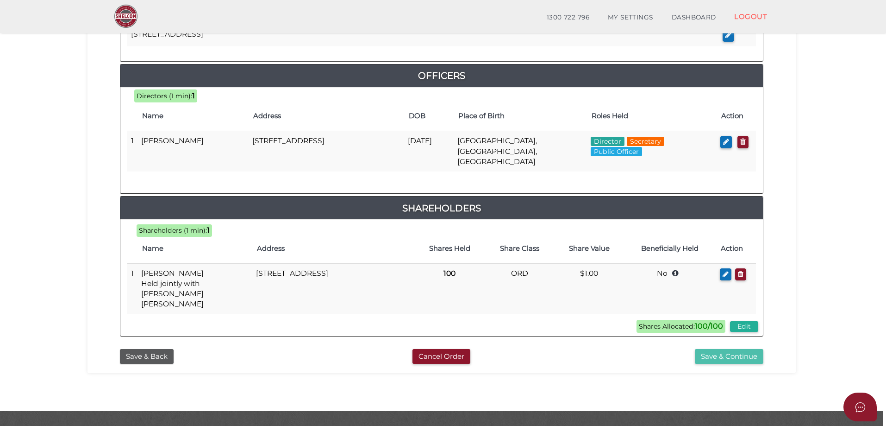 This screenshot has width=886, height=426. What do you see at coordinates (441, 356) in the screenshot?
I see `button: Cancel Order` at bounding box center [441, 356].